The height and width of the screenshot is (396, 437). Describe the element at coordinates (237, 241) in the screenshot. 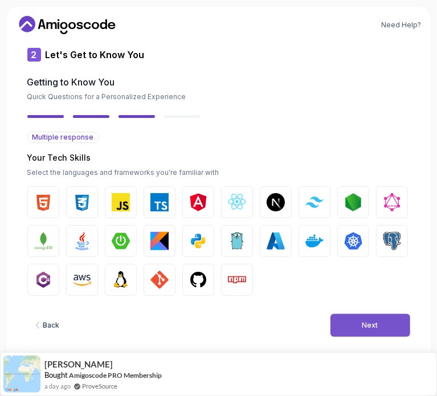

I see `button: Go` at that location.